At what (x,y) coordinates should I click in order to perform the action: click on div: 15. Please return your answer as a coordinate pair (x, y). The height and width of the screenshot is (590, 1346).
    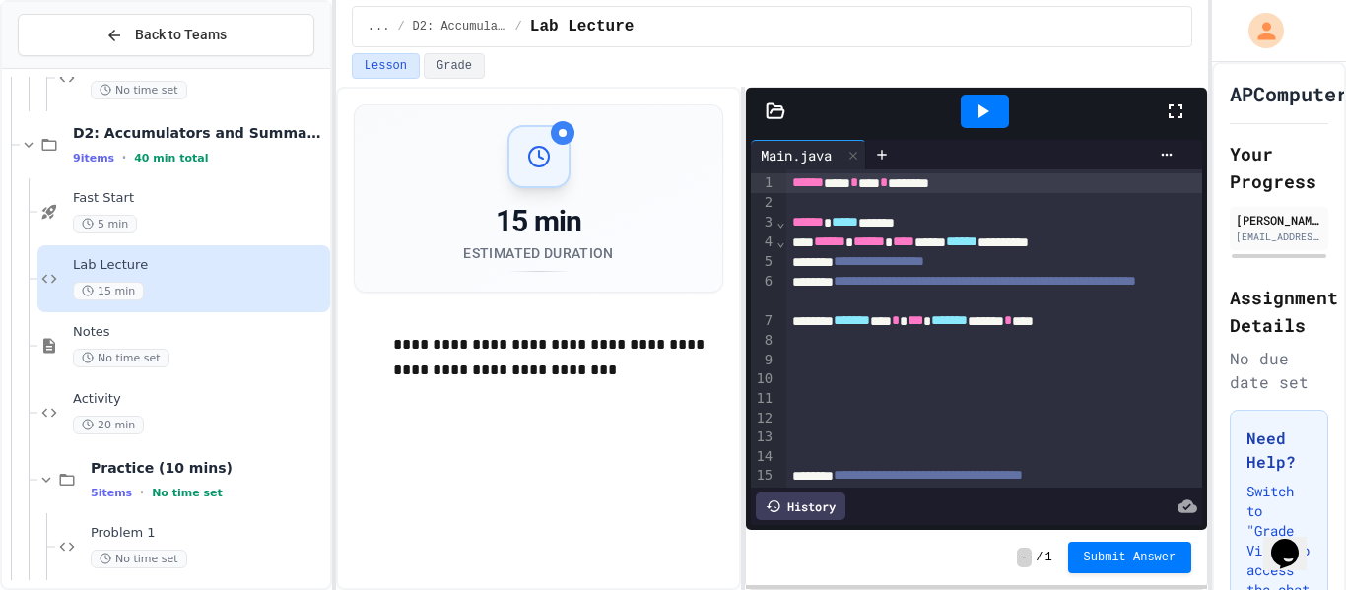
    Looking at the image, I should click on (762, 476).